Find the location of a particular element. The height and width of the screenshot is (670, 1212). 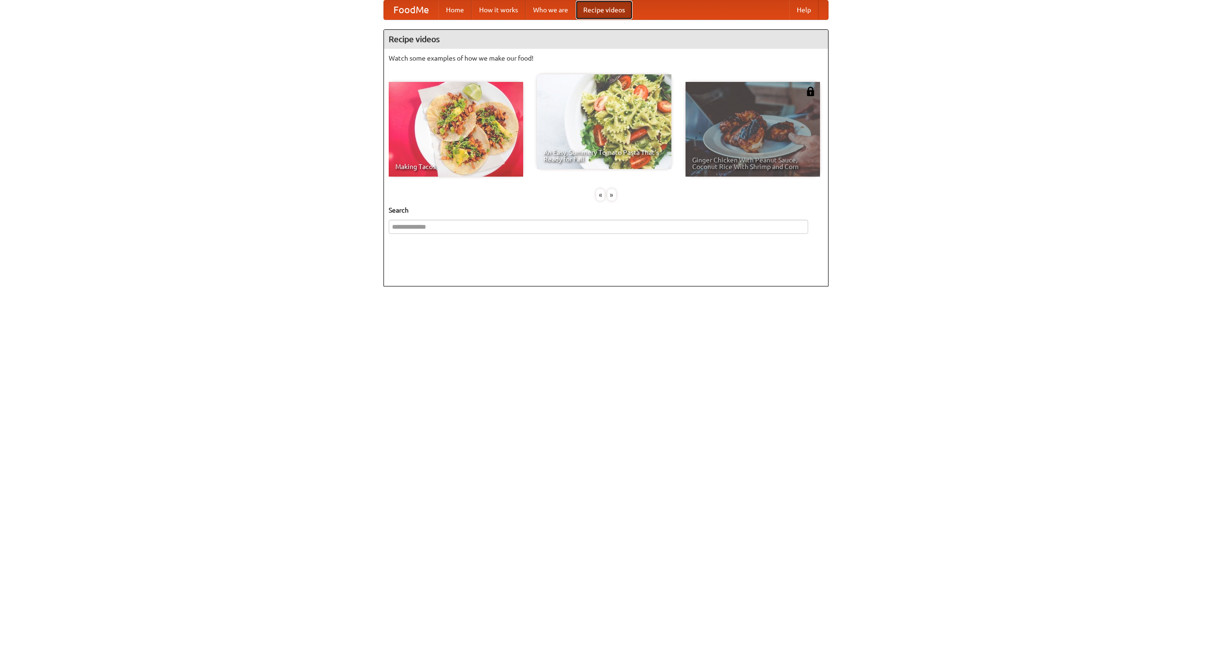

a: Making Tacos is located at coordinates (456, 129).